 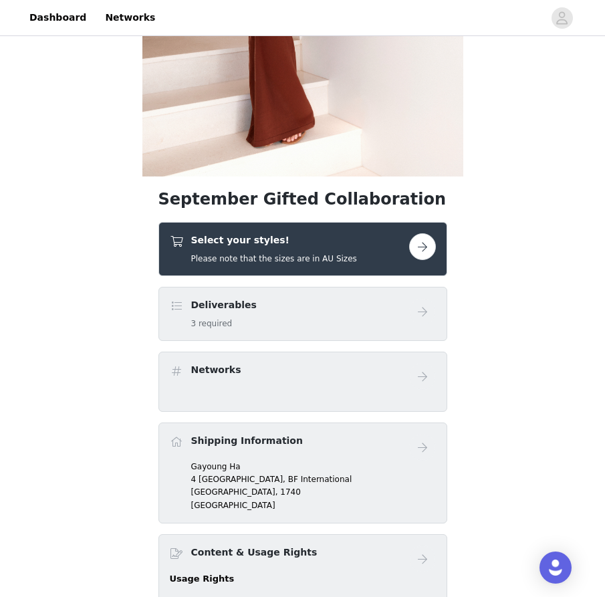 I want to click on a: Networks, so click(x=130, y=17).